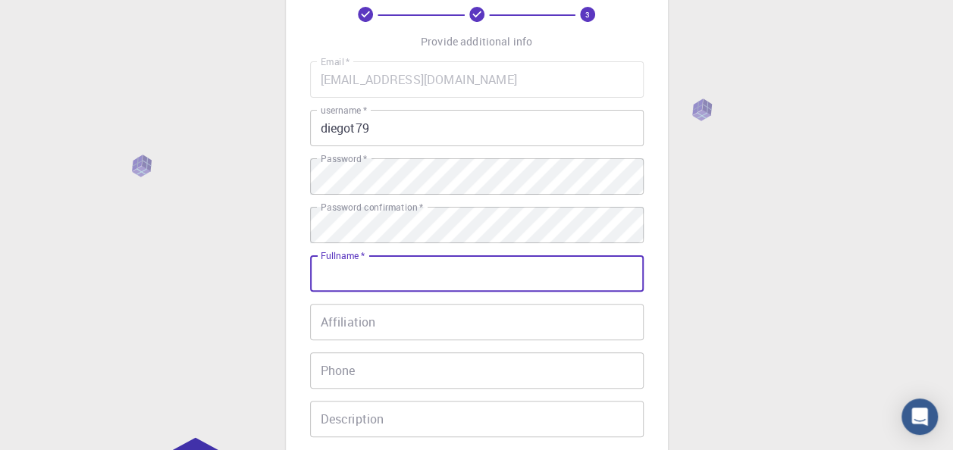  Describe the element at coordinates (920, 417) in the screenshot. I see `div: Open Intercom Messenger` at that location.